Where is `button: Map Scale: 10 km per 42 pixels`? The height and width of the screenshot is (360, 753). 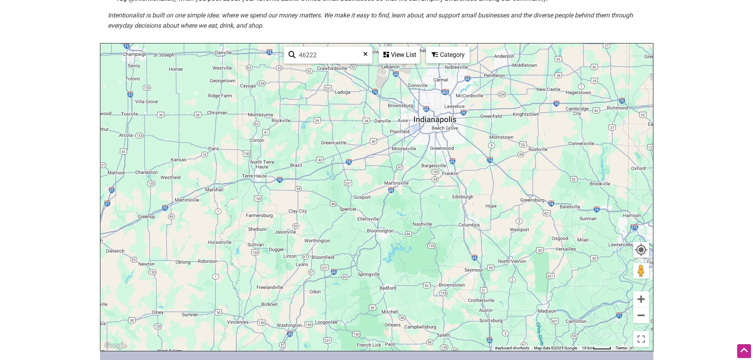
button: Map Scale: 10 km per 42 pixels is located at coordinates (596, 348).